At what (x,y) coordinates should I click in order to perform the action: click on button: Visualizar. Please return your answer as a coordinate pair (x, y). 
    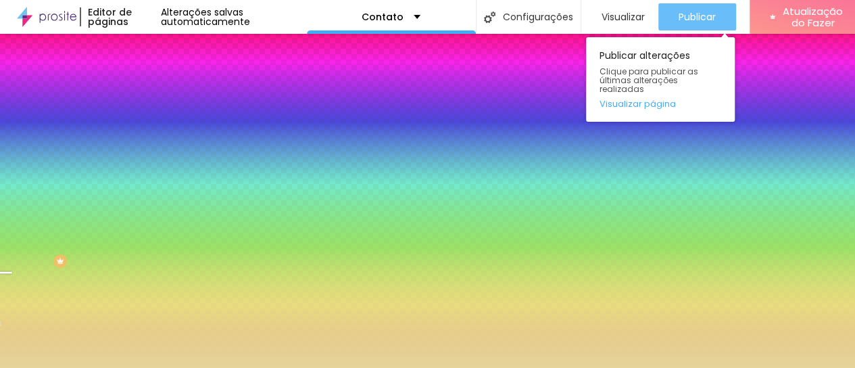
    Looking at the image, I should click on (620, 17).